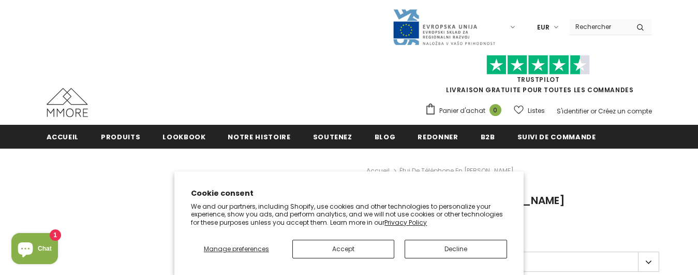 The image size is (698, 275). I want to click on span: Accueil, so click(63, 137).